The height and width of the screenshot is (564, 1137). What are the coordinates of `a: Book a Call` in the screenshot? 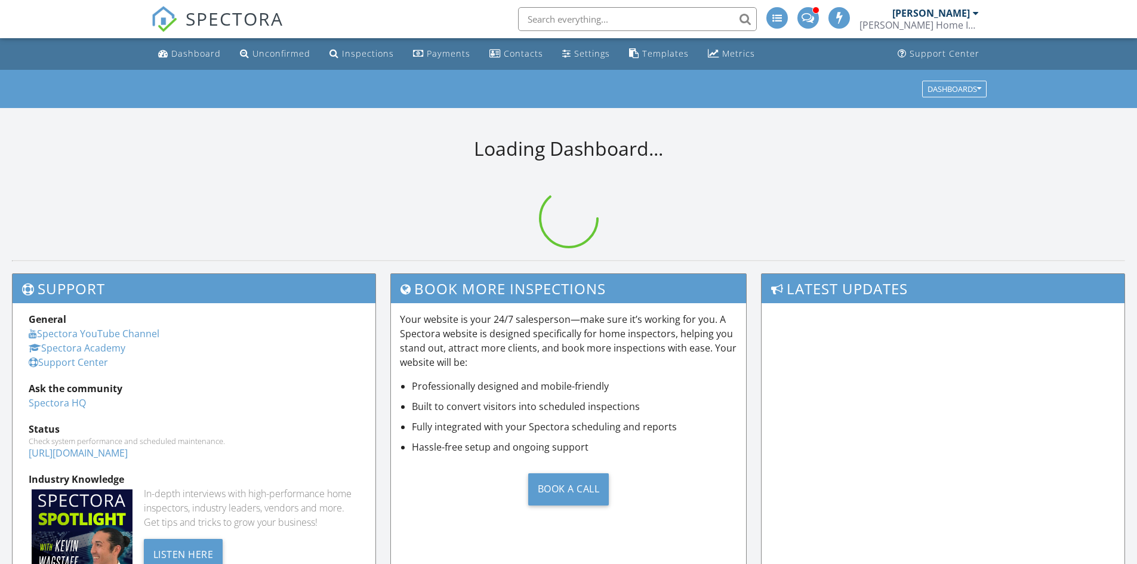 It's located at (569, 489).